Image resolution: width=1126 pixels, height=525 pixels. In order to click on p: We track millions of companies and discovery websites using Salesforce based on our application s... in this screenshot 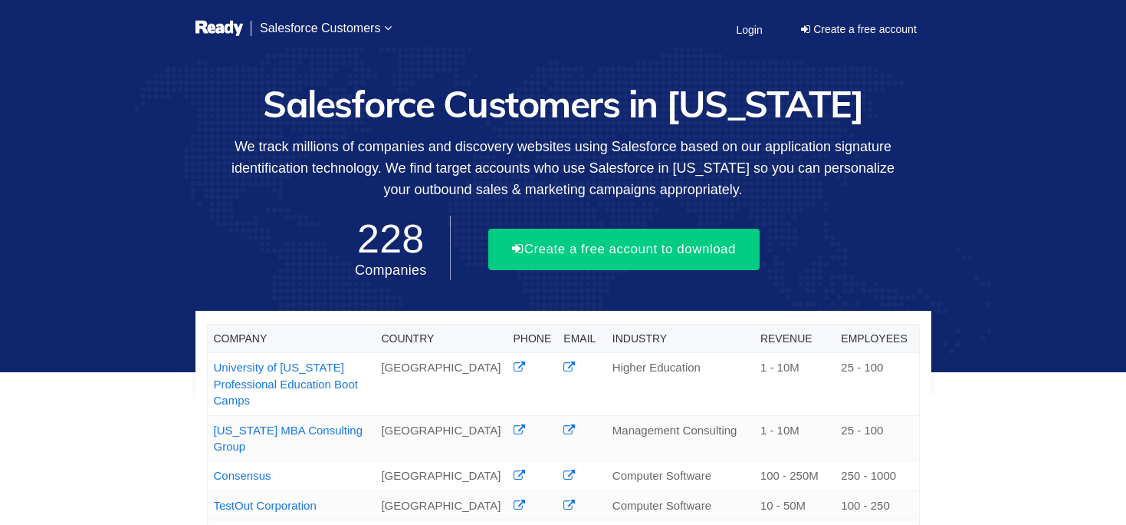, I will do `click(564, 168)`.